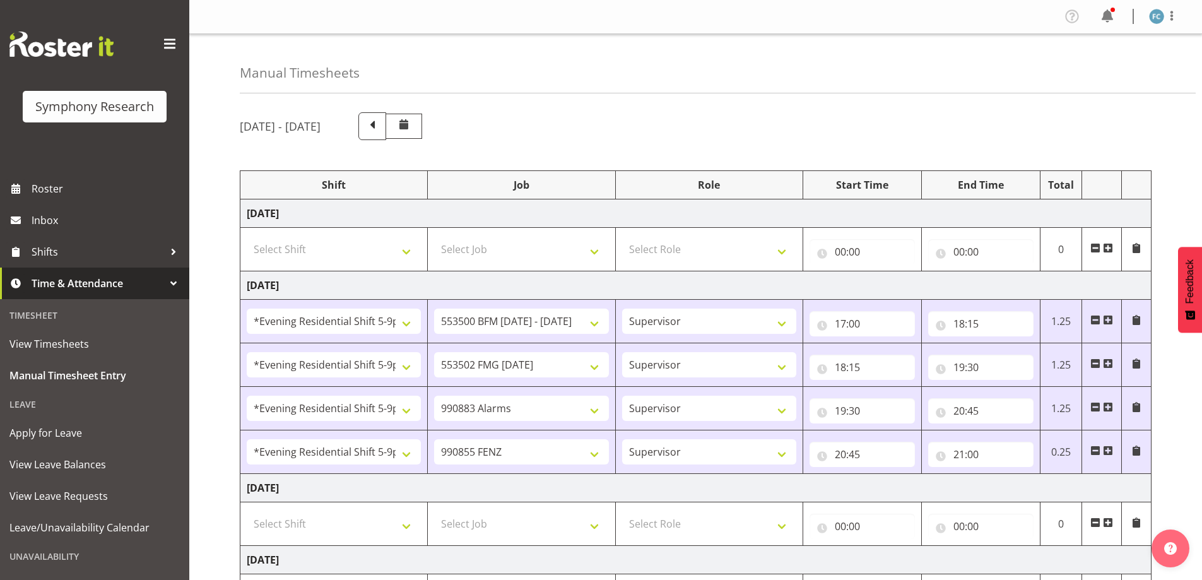 This screenshot has width=1202, height=580. I want to click on span: Shifts, so click(98, 252).